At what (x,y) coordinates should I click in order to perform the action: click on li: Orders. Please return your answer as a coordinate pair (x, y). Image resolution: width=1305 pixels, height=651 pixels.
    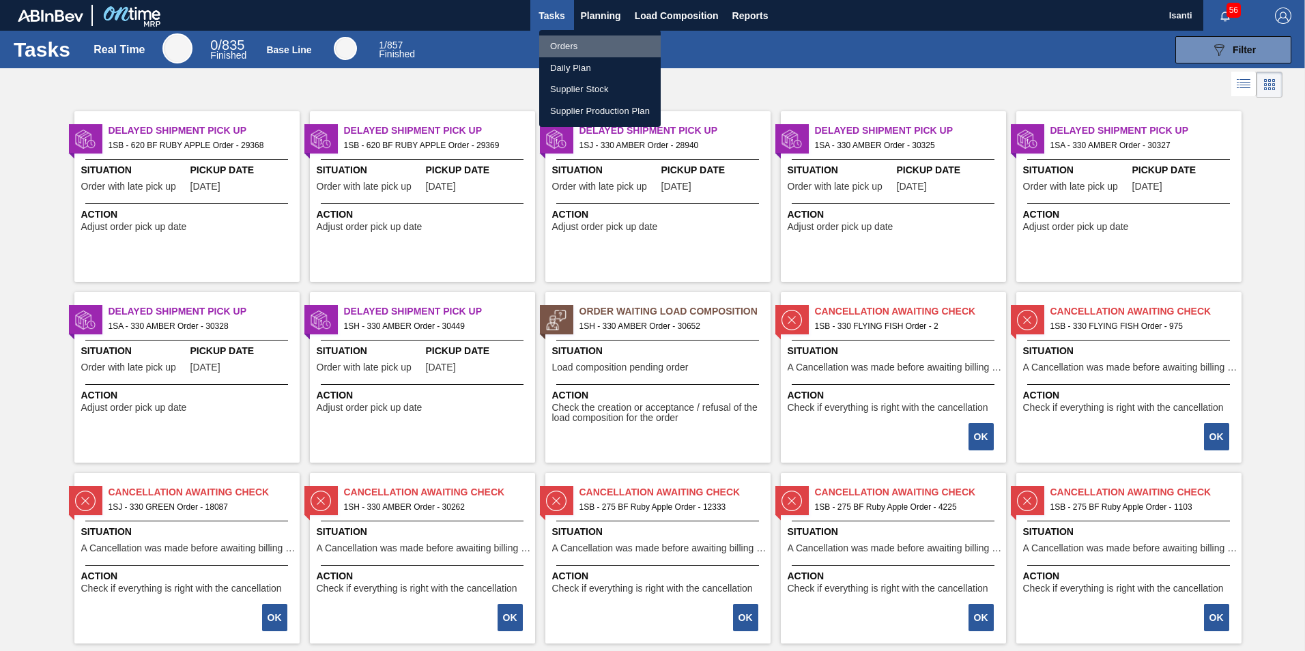
    Looking at the image, I should click on (600, 46).